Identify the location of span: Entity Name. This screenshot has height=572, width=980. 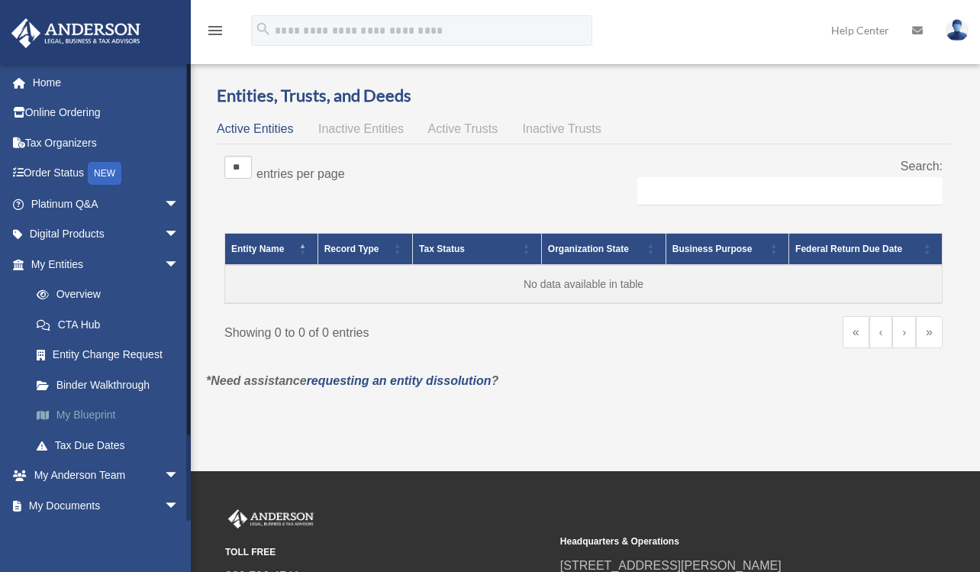
(257, 249).